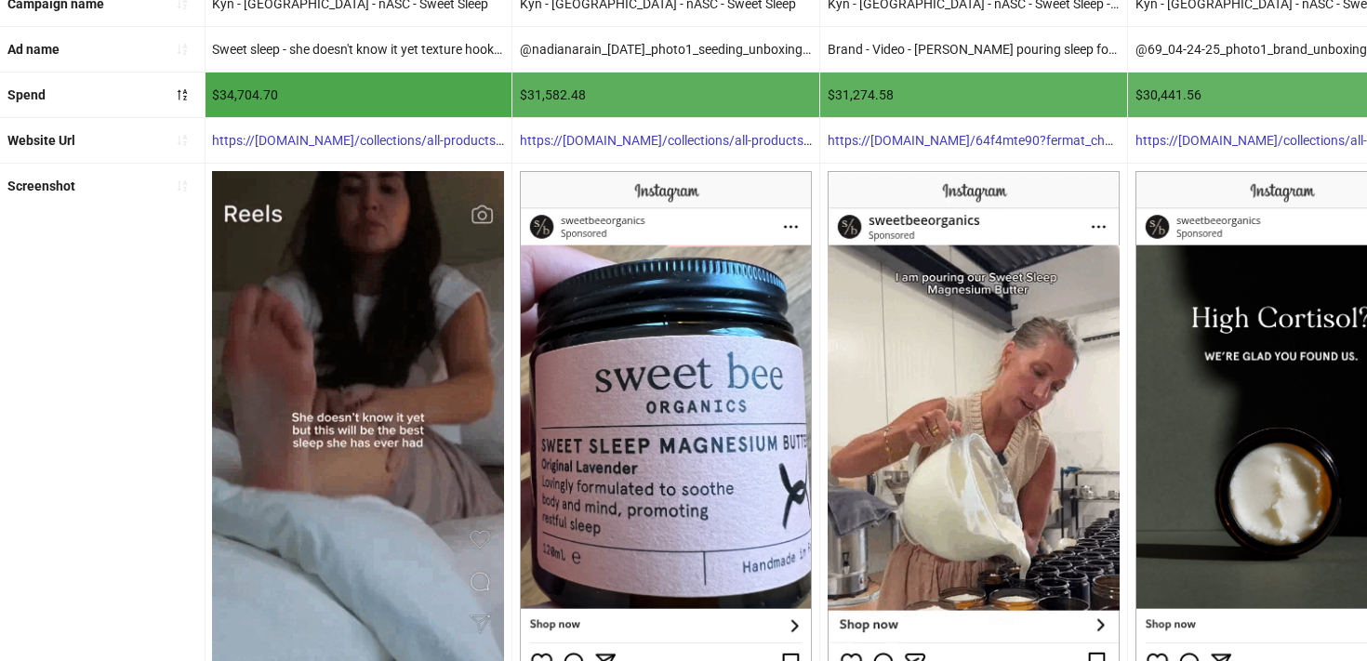 Image resolution: width=1367 pixels, height=661 pixels. I want to click on div: $34,704.70, so click(358, 95).